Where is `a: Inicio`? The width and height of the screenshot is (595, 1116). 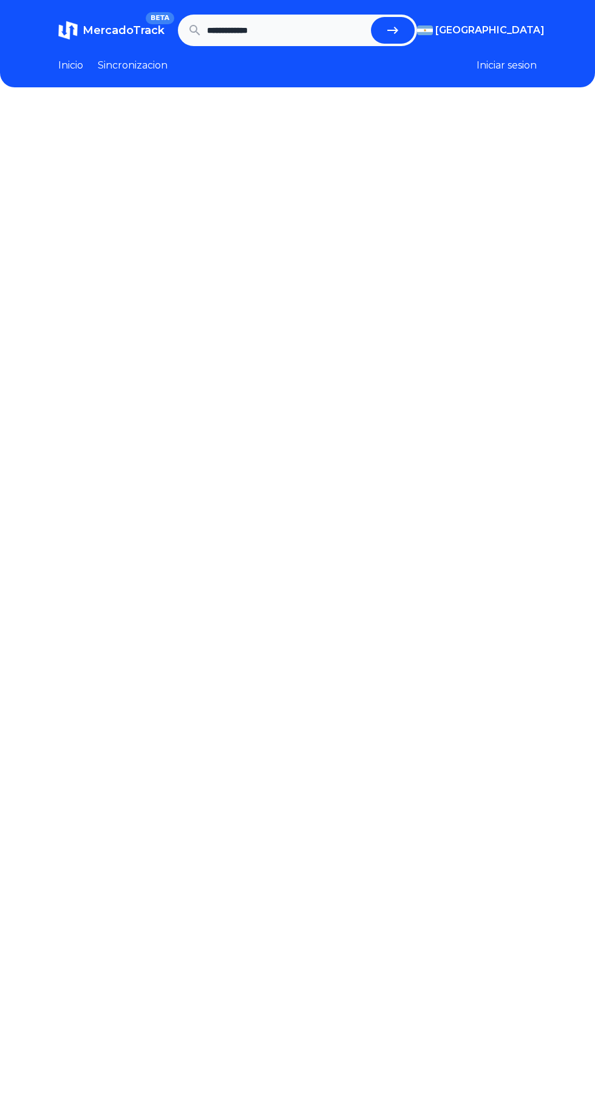 a: Inicio is located at coordinates (70, 66).